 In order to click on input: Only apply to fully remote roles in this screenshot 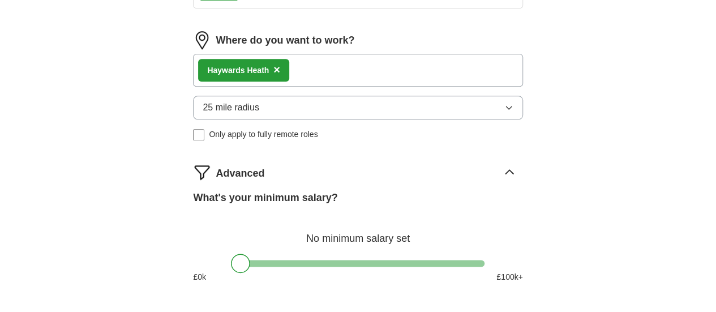, I will do `click(199, 135)`.